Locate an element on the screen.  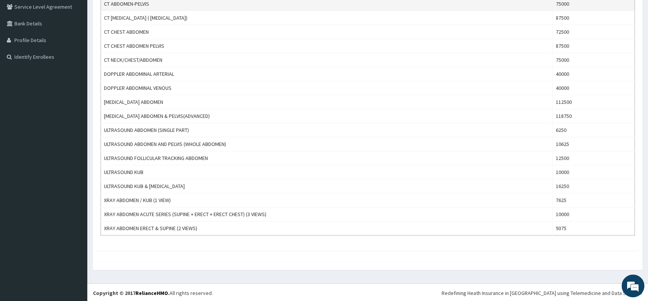
td: 12500 is located at coordinates (593, 158).